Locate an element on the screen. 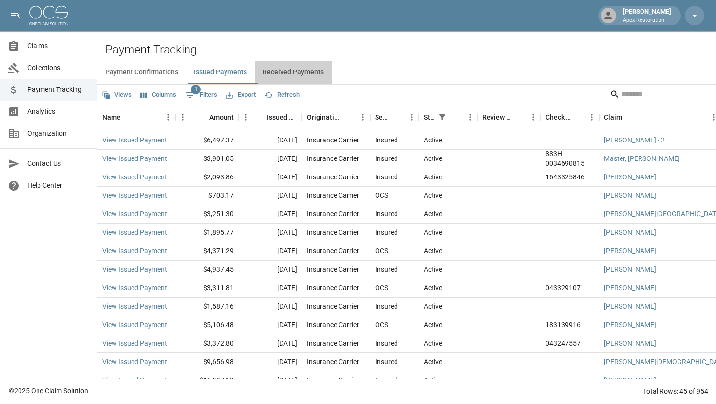  div: $6,497.37 is located at coordinates (207, 141).